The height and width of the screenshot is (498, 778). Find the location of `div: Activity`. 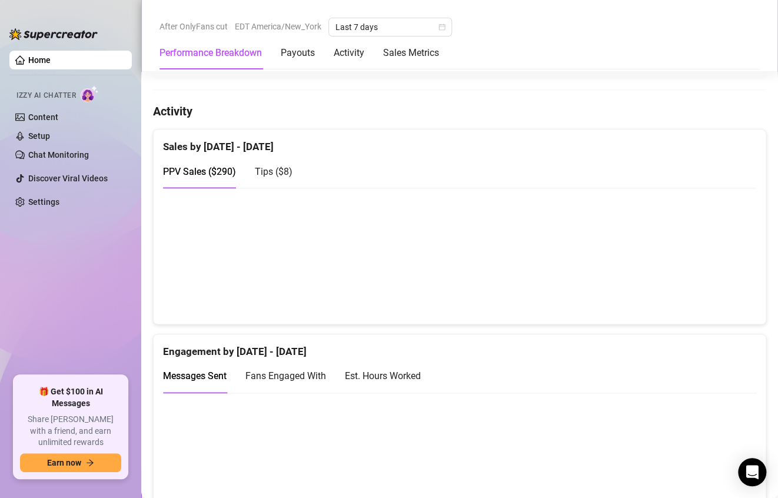

div: Activity is located at coordinates (349, 53).